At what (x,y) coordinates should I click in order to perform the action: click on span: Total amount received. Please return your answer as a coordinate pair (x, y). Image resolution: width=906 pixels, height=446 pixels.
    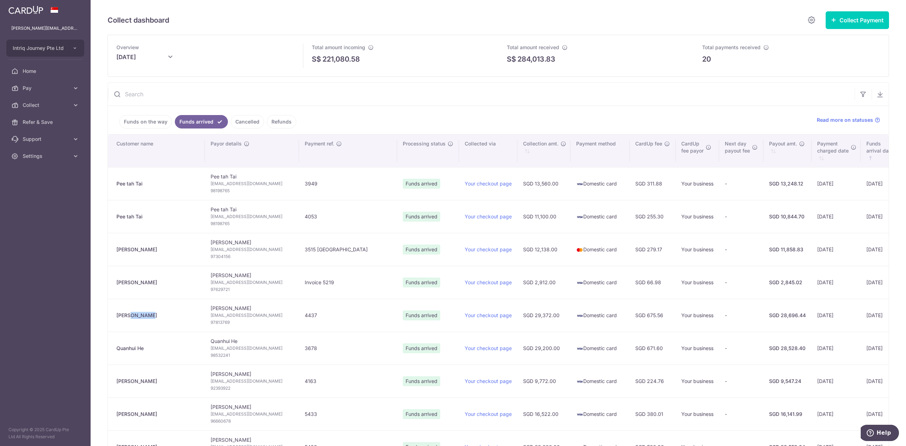
    Looking at the image, I should click on (533, 47).